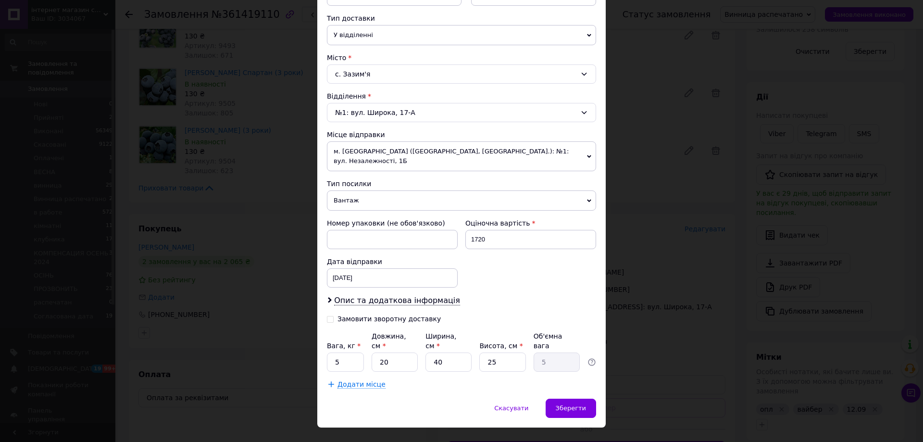  Describe the element at coordinates (349, 184) in the screenshot. I see `span: Тип посилки` at that location.